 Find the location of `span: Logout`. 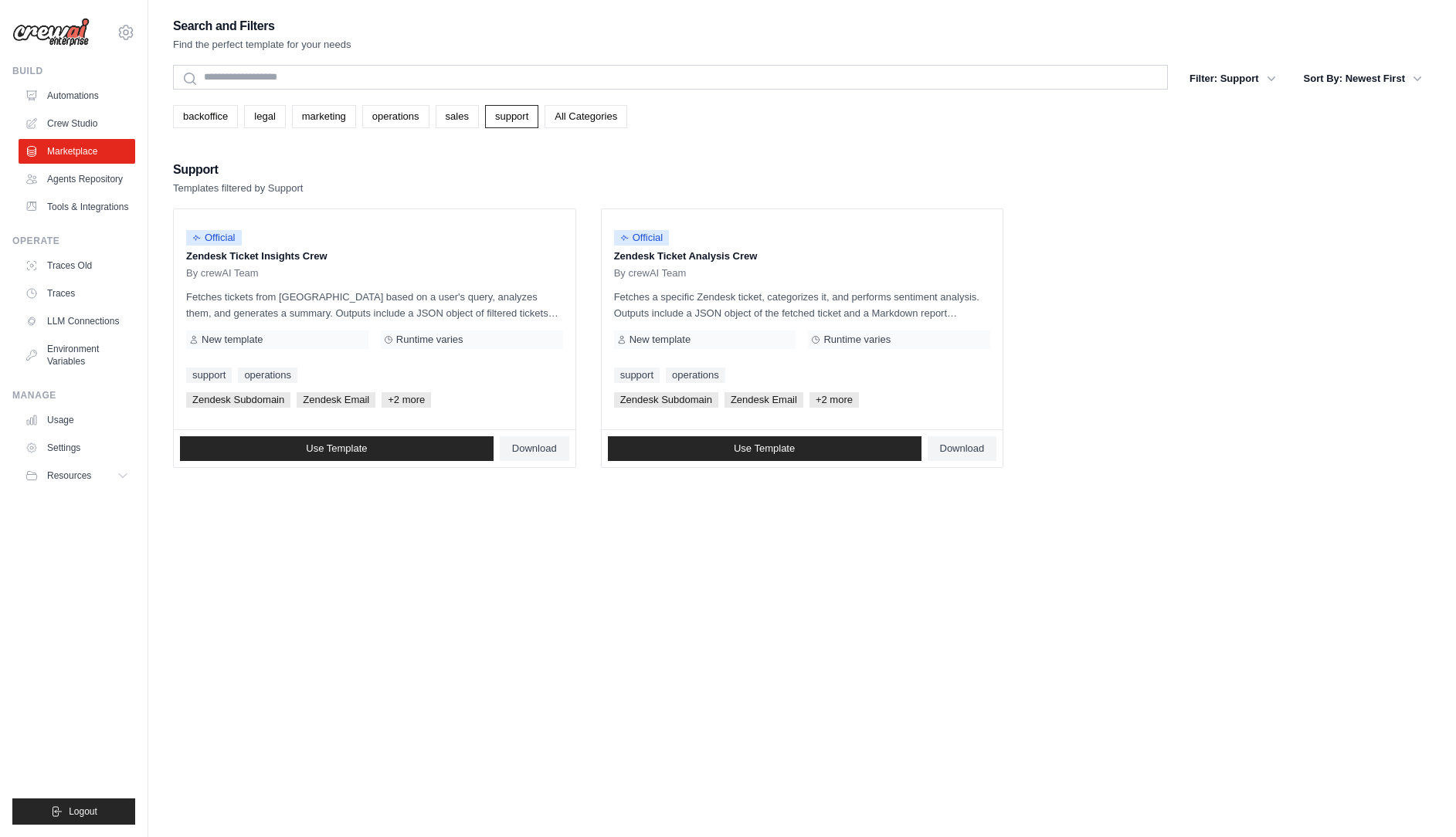

span: Logout is located at coordinates (83, 811).